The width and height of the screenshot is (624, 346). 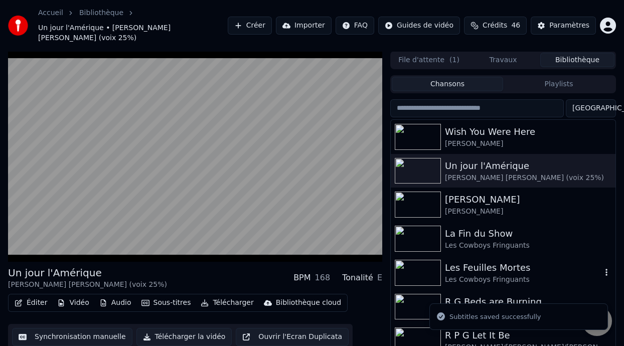 I want to click on button: Synchronisation manuelle, so click(x=72, y=337).